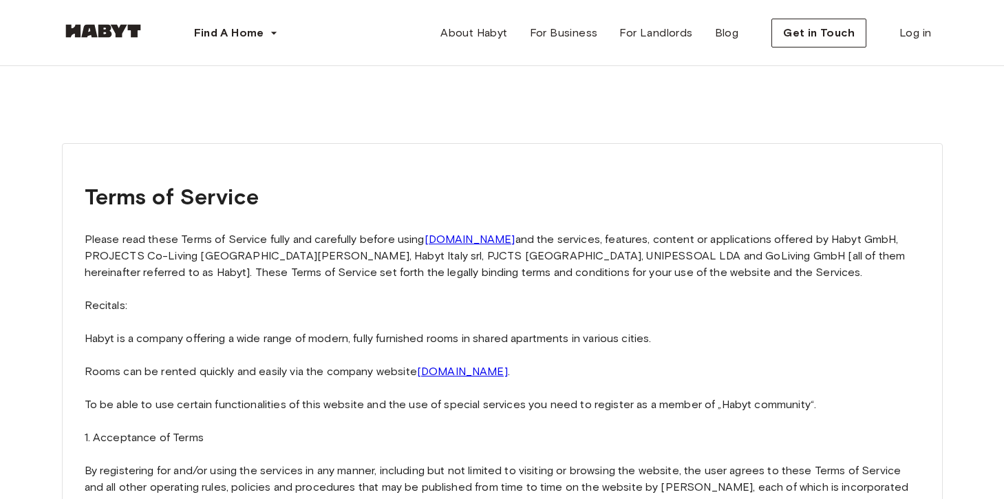 Image resolution: width=1004 pixels, height=499 pixels. Describe the element at coordinates (474, 33) in the screenshot. I see `a: About Habyt` at that location.